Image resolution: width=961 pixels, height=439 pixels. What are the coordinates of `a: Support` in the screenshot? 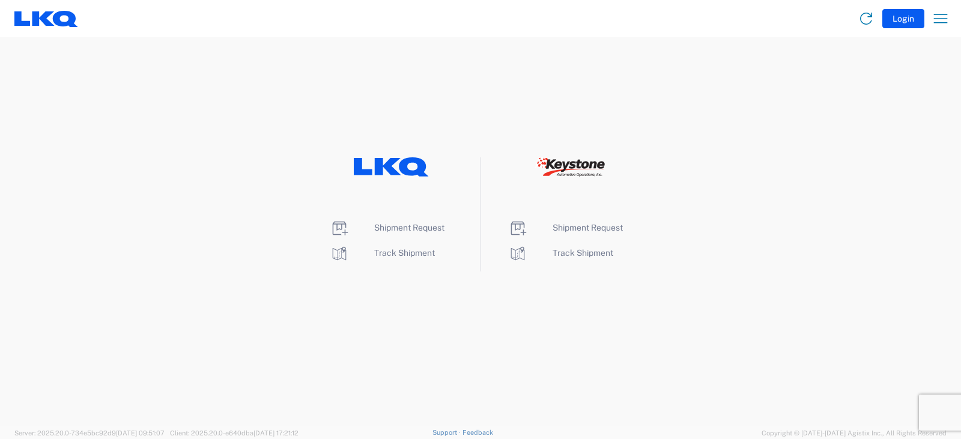 It's located at (448, 433).